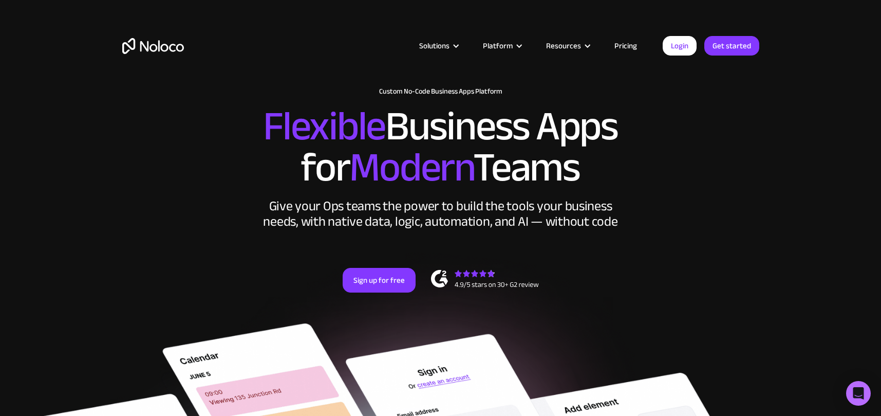  Describe the element at coordinates (626, 46) in the screenshot. I see `a: Pricing` at that location.